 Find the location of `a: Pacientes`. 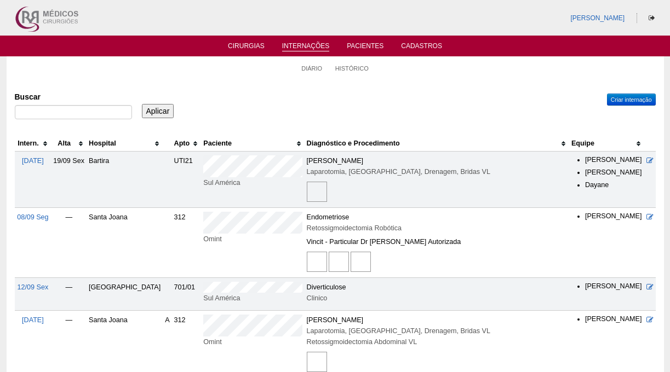

a: Pacientes is located at coordinates (365, 48).